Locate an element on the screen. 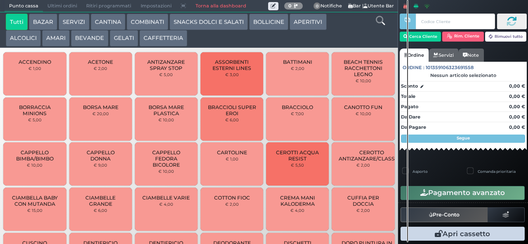 This screenshot has width=528, height=244. span: CREMA MANI KALODERMA is located at coordinates (297, 201).